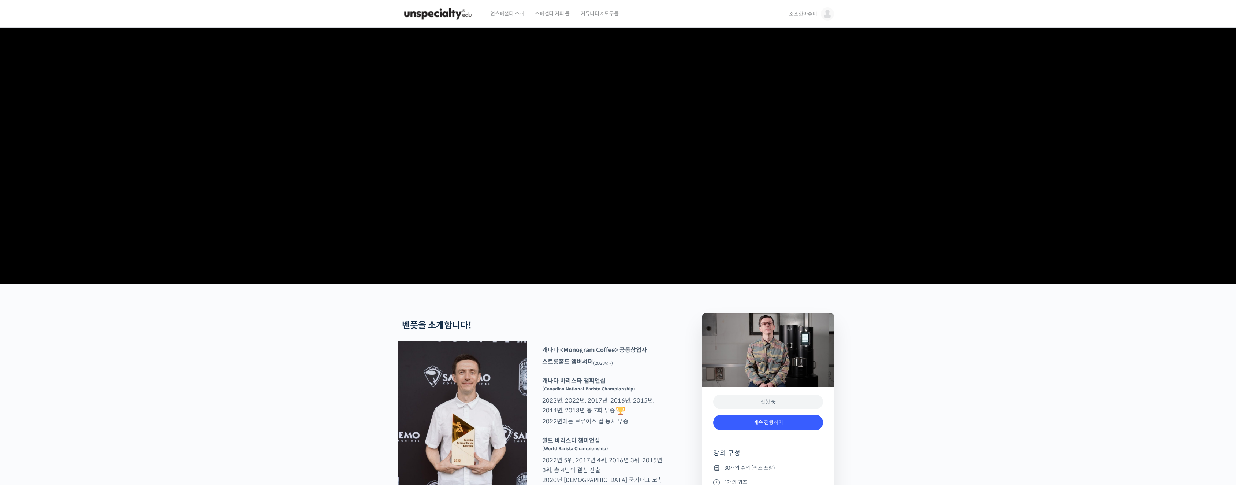  I want to click on strong: 캐나다 바리스타 챔피언십, so click(574, 380).